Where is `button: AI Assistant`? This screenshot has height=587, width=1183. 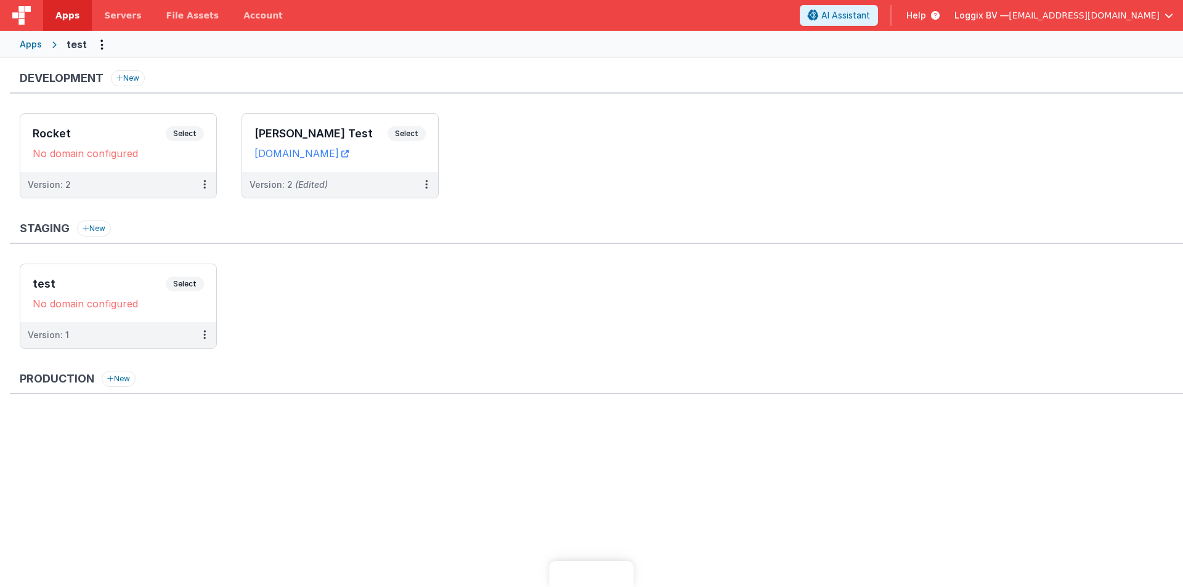
button: AI Assistant is located at coordinates (839, 15).